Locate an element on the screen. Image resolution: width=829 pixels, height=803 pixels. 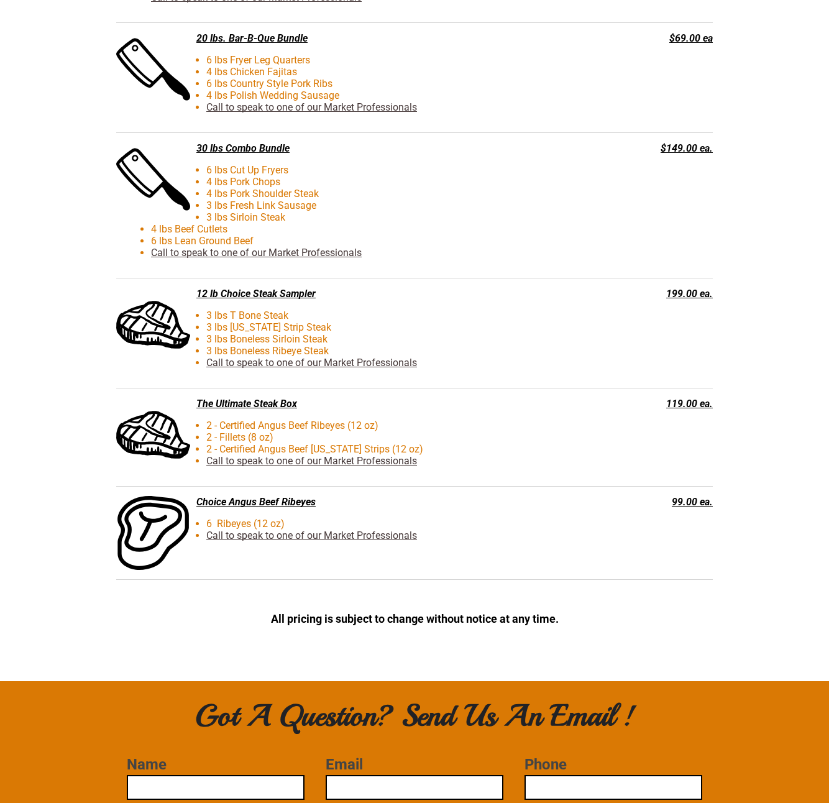
div: $149.00 ea. is located at coordinates (653, 148).